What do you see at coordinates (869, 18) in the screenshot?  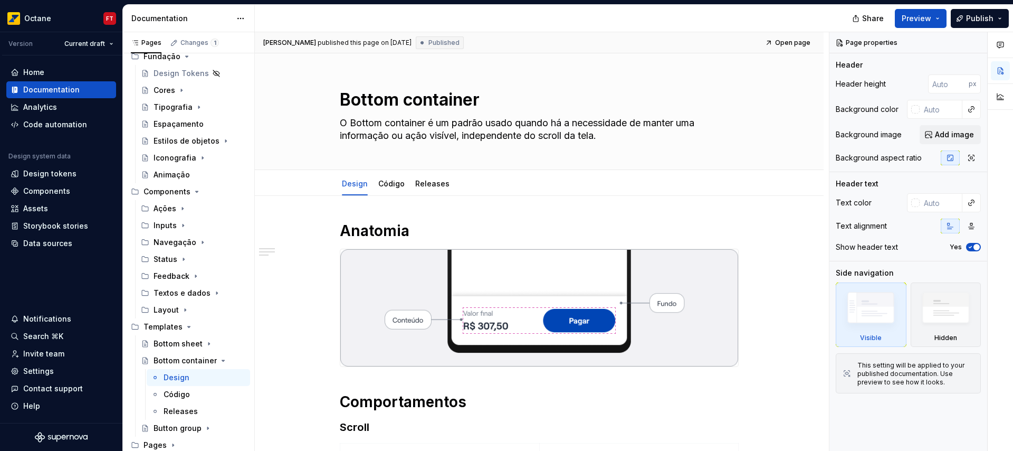 I see `button: Share` at bounding box center [869, 18].